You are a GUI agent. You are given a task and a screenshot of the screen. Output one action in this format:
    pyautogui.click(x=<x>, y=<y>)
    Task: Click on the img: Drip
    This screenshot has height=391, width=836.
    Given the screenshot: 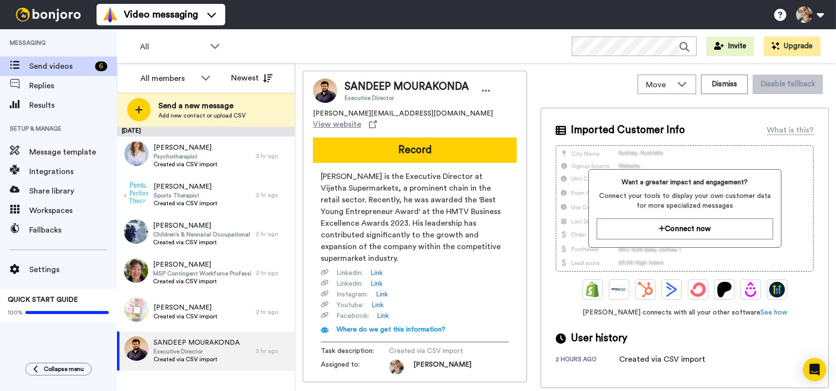 What is the action you would take?
    pyautogui.click(x=751, y=290)
    